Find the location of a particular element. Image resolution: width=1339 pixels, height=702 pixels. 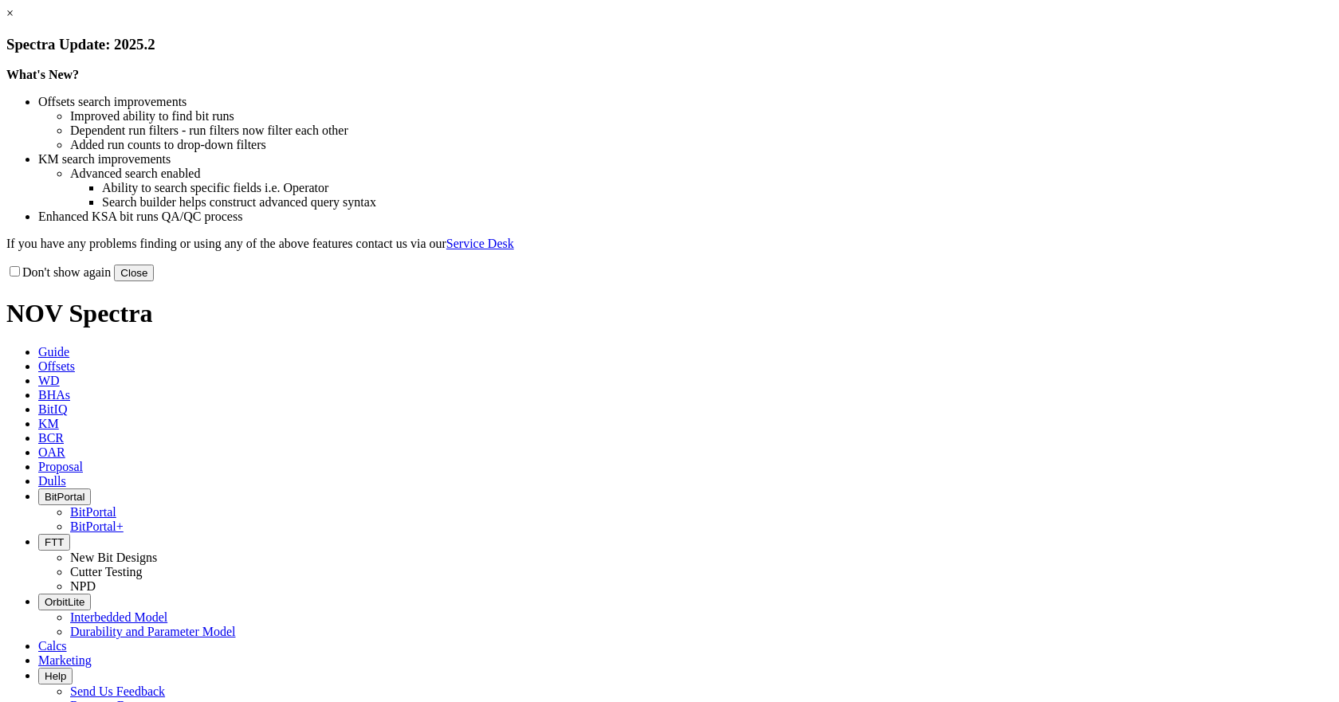

a: BitPortal+ is located at coordinates (96, 526).